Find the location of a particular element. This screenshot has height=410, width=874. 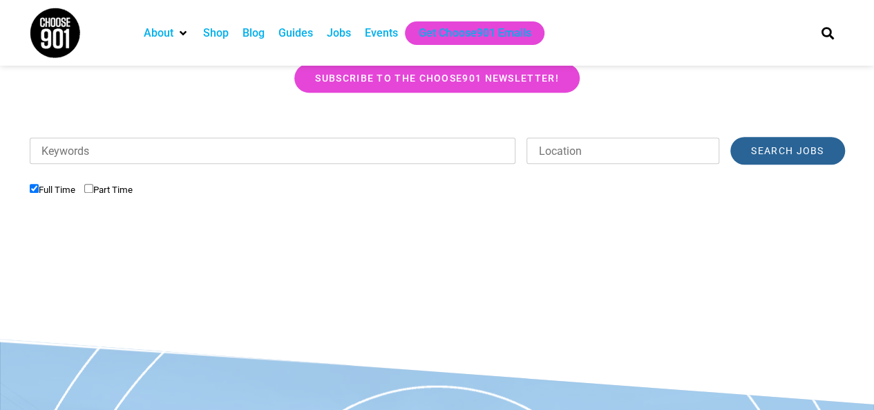

div: Blog is located at coordinates (254, 33).